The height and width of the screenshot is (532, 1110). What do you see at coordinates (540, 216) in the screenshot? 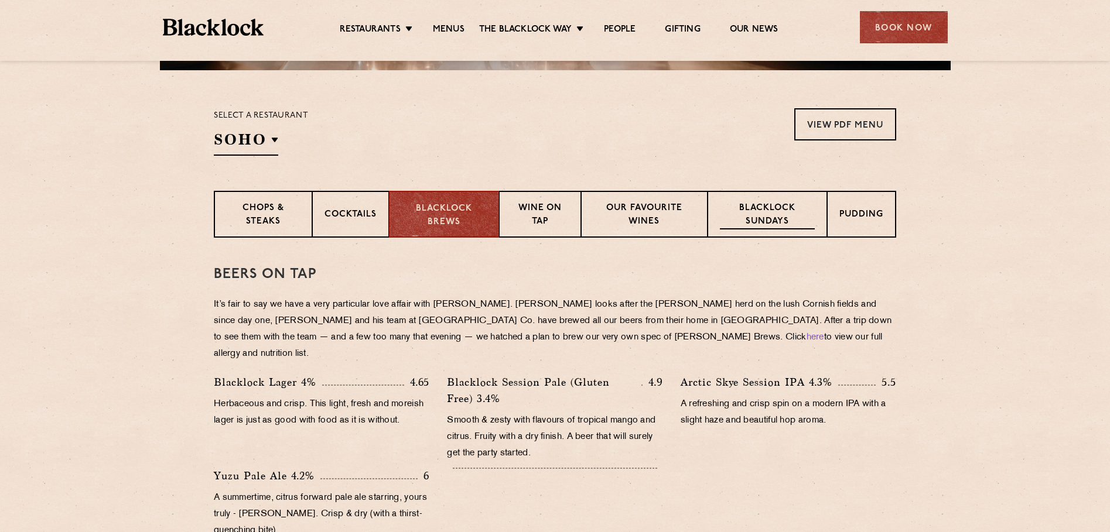
I see `p: Wine on Tap` at bounding box center [540, 216].